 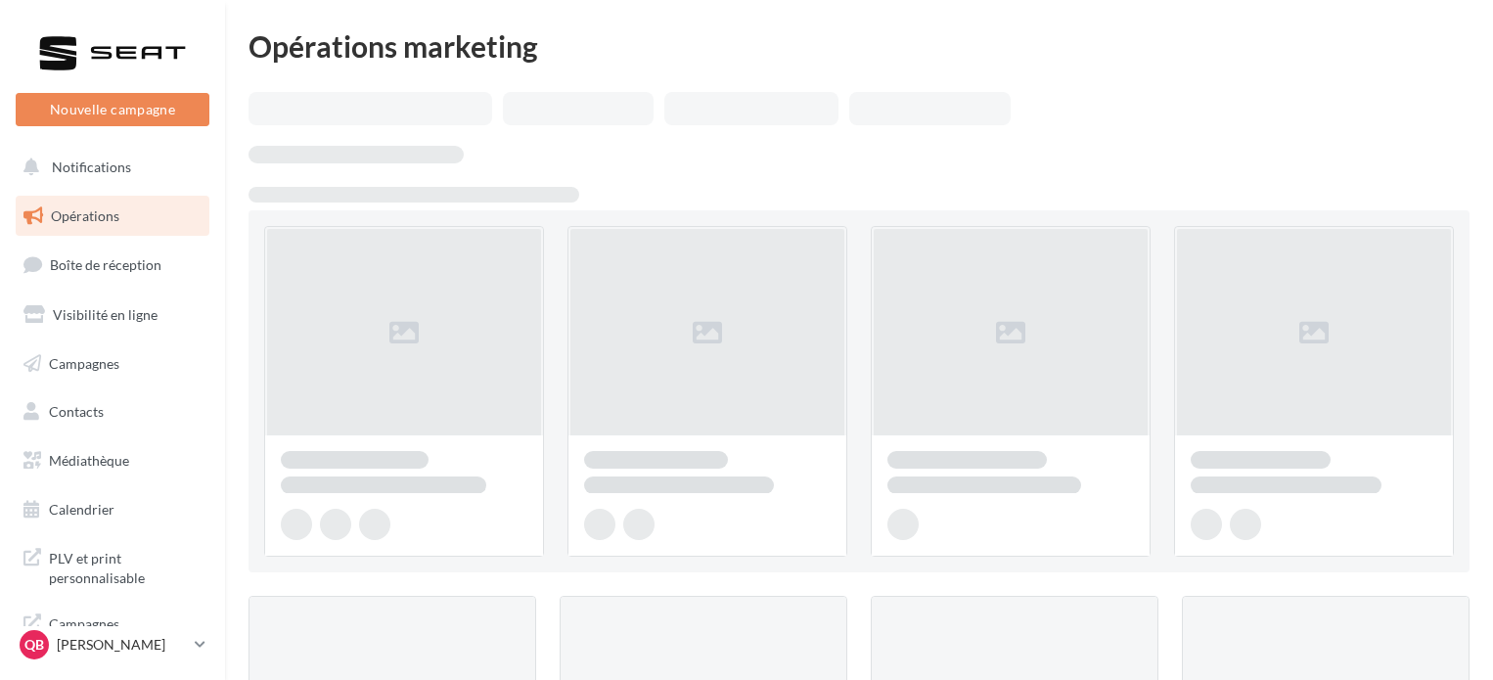 I want to click on button: Nouvelle campagne, so click(x=112, y=110).